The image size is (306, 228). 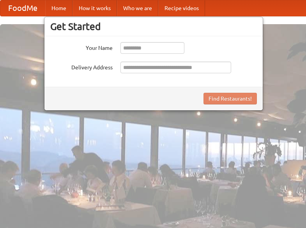 I want to click on button: Find Restaurants!, so click(x=230, y=99).